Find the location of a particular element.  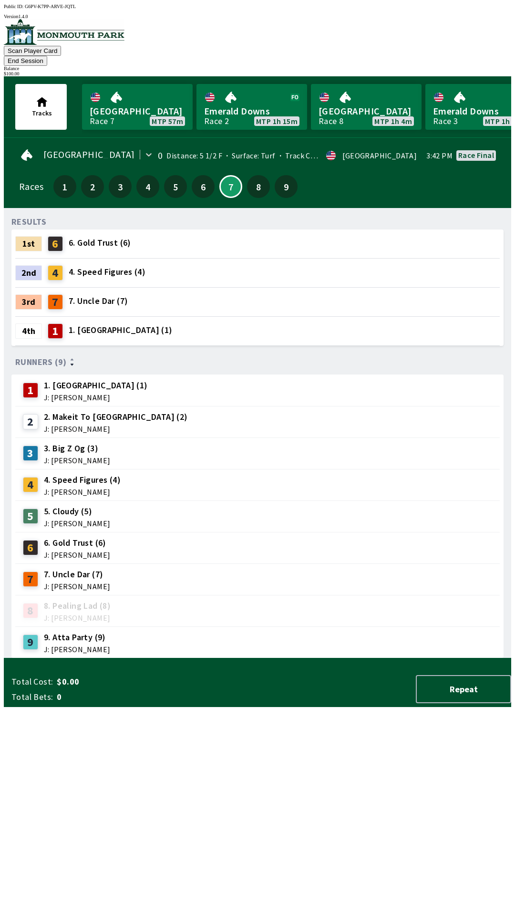

button: 7 is located at coordinates (231, 186).